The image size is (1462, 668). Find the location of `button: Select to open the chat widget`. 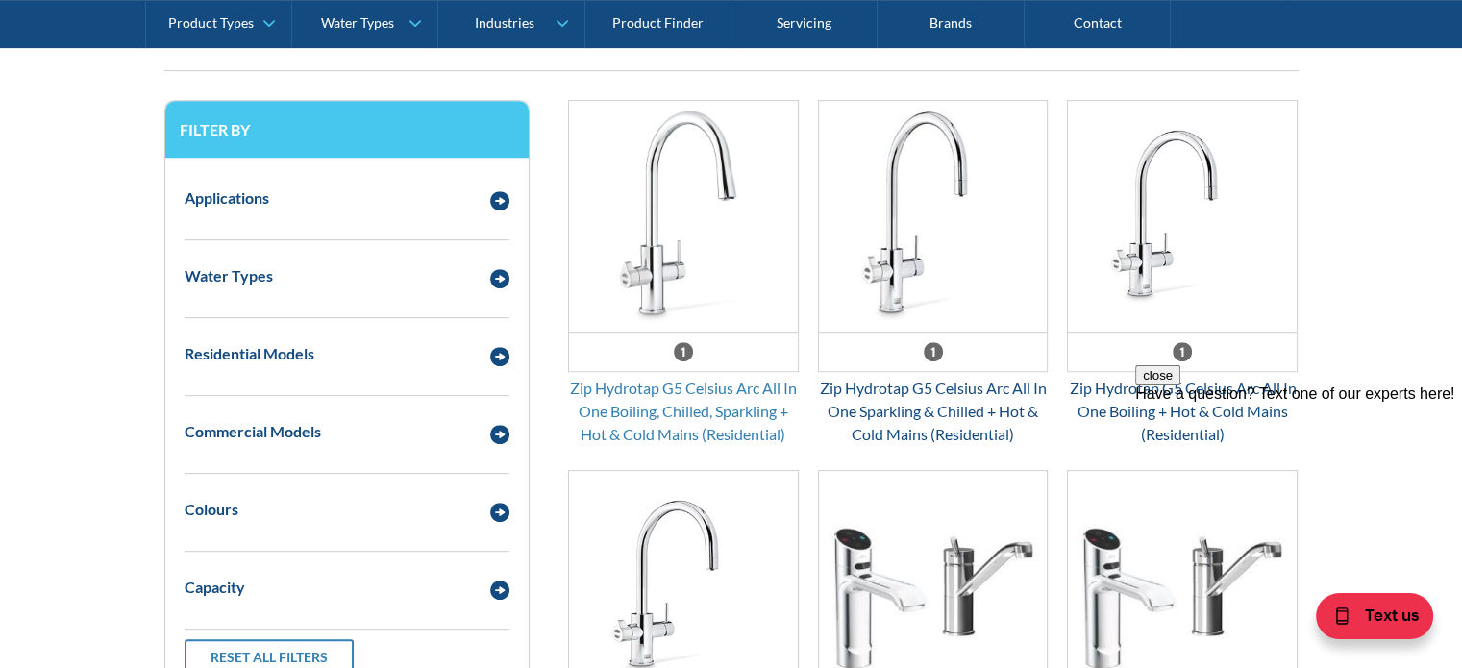

button: Select to open the chat widget is located at coordinates (105, 44).